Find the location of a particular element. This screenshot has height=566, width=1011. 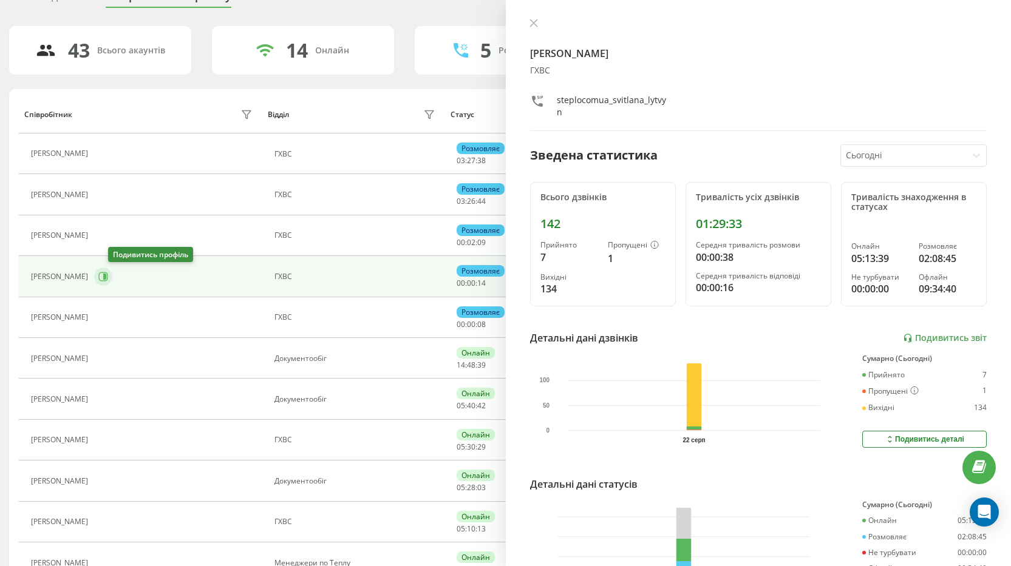

text: 50 is located at coordinates (546, 406).